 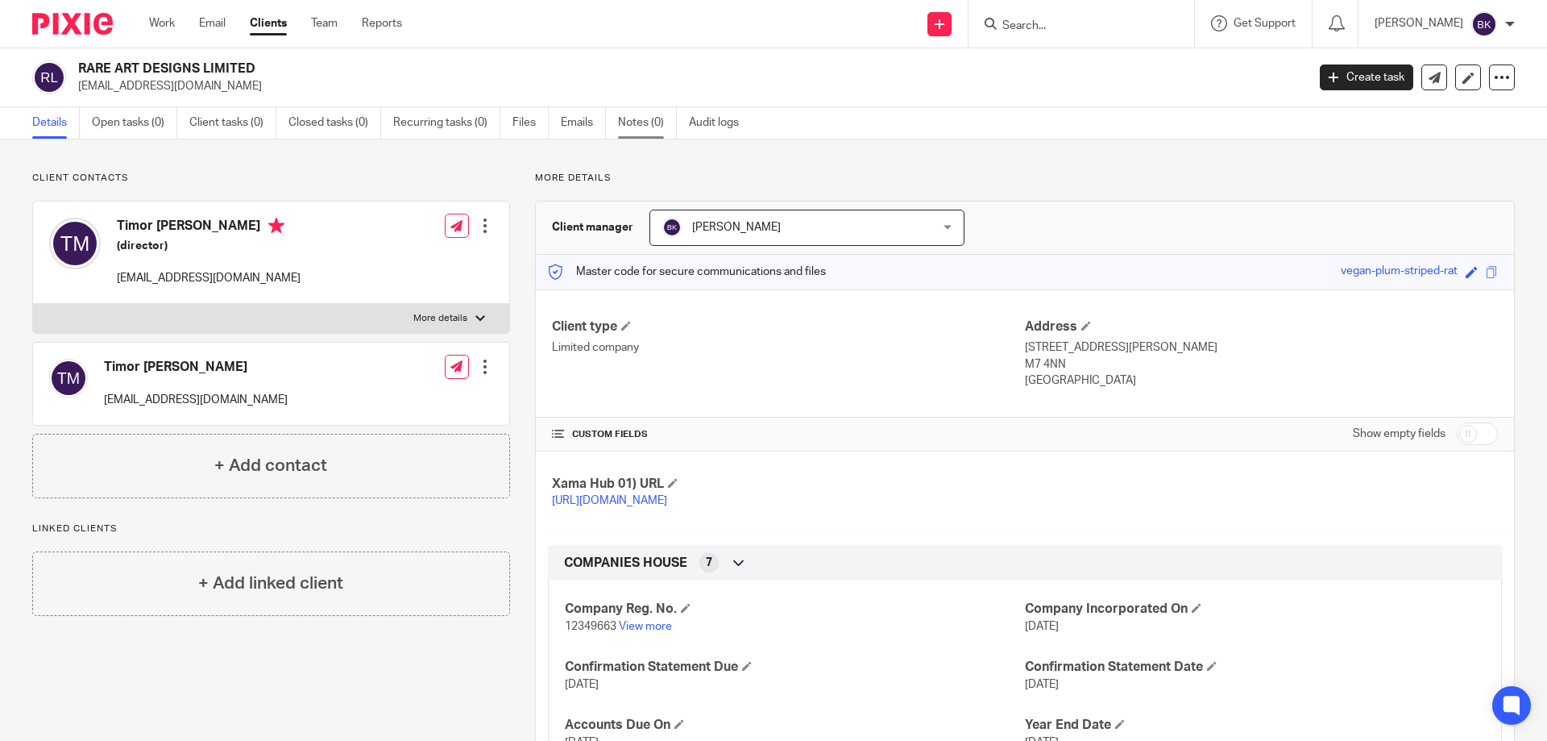 I want to click on a: Details, so click(x=56, y=123).